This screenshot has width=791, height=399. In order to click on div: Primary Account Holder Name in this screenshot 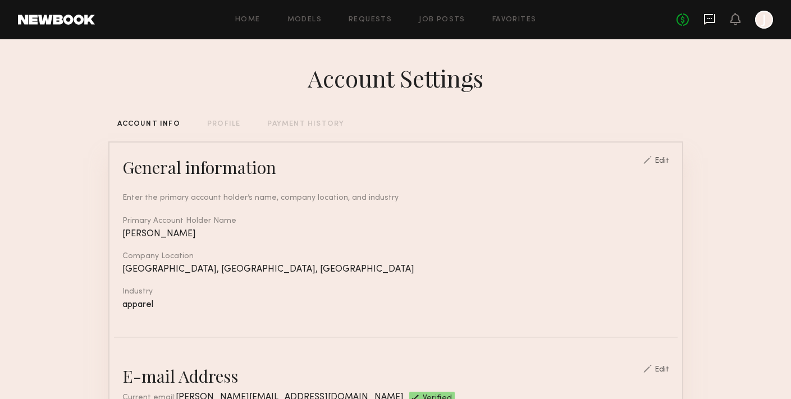, I will do `click(396, 221)`.